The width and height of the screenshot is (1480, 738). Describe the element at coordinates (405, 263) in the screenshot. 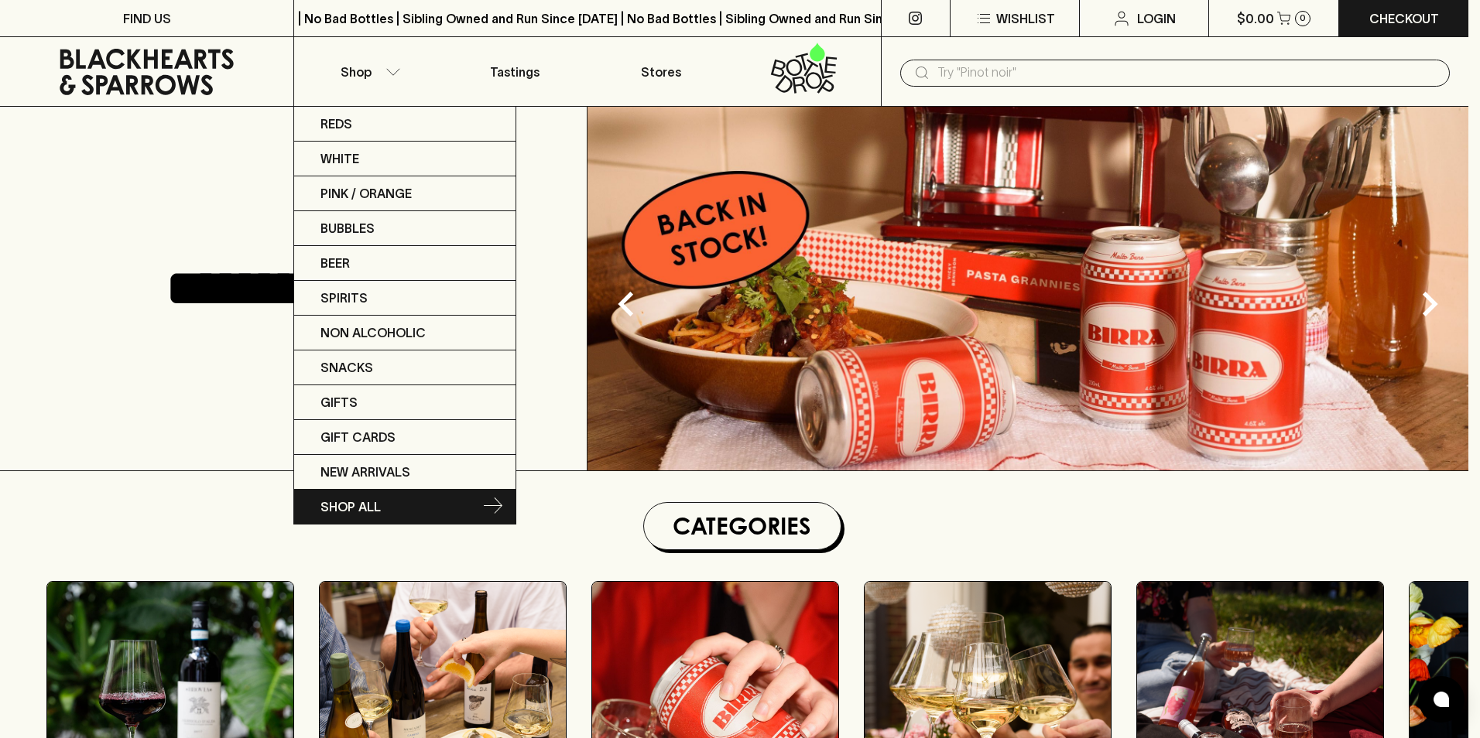

I see `a: Beer` at that location.